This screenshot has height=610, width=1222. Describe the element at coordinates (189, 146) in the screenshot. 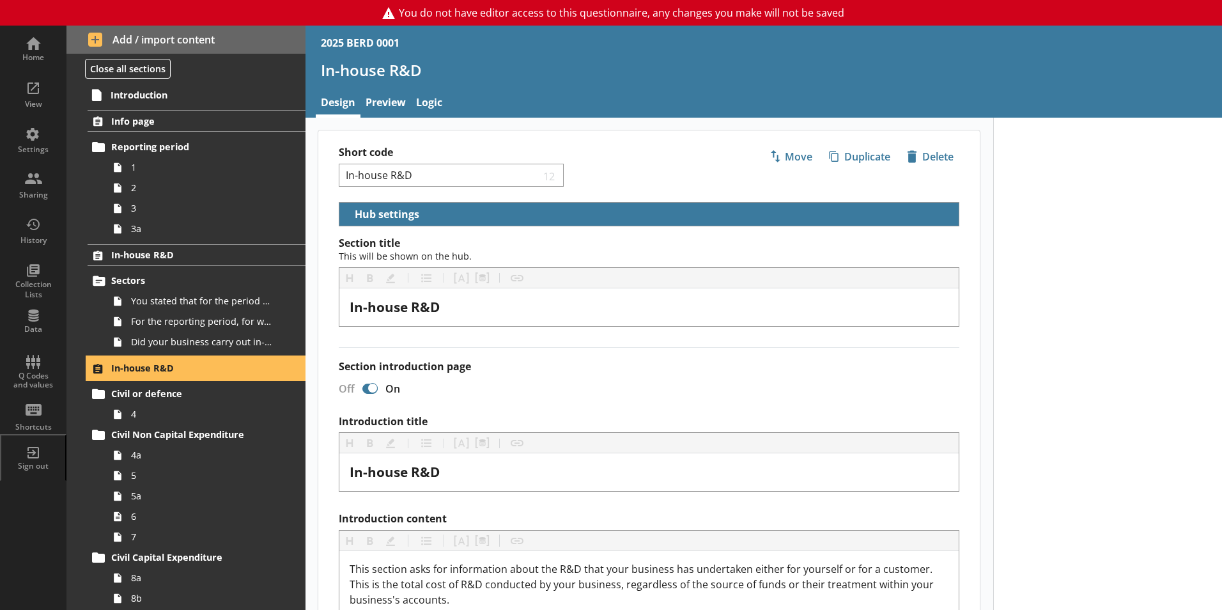

I see `span: Reporting period` at that location.